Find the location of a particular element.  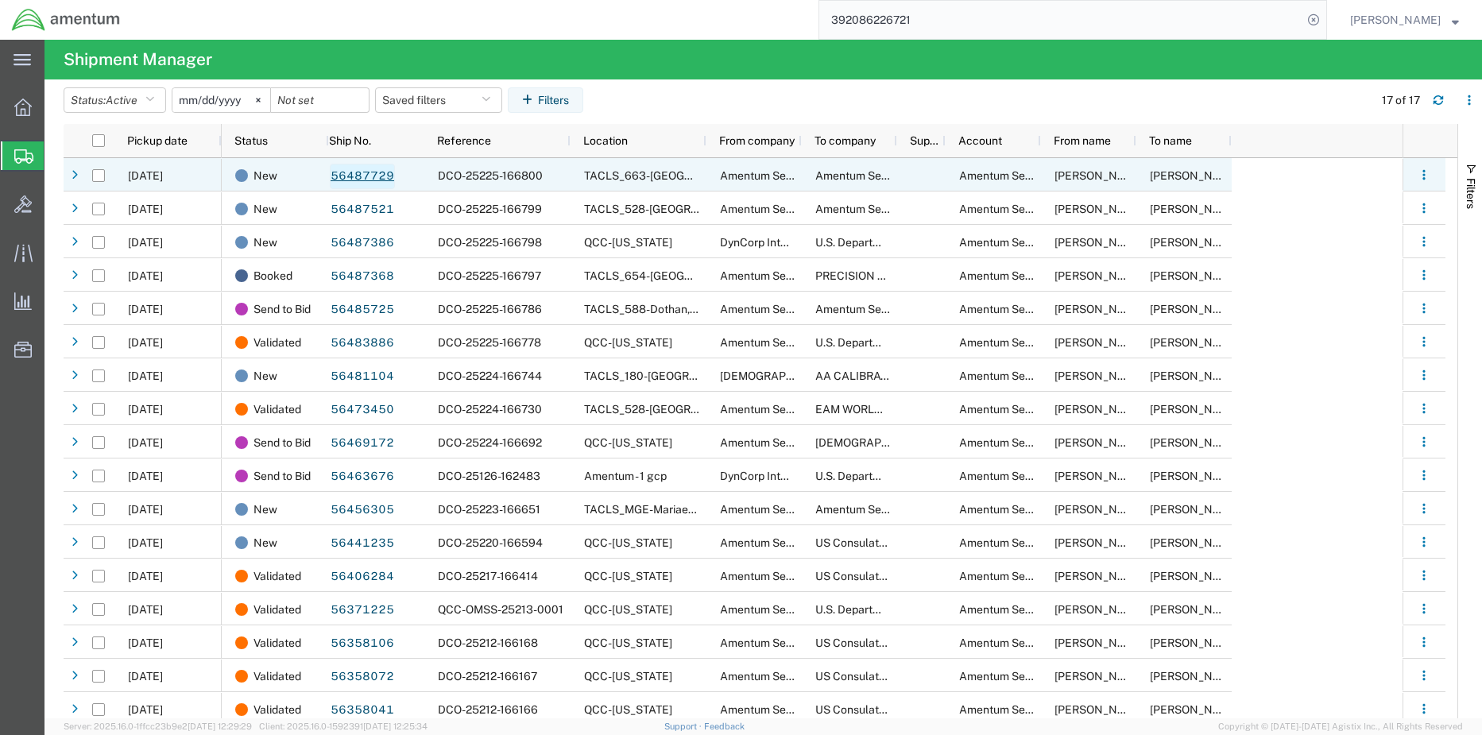

span: DynCorp International LLC is located at coordinates (787, 242).